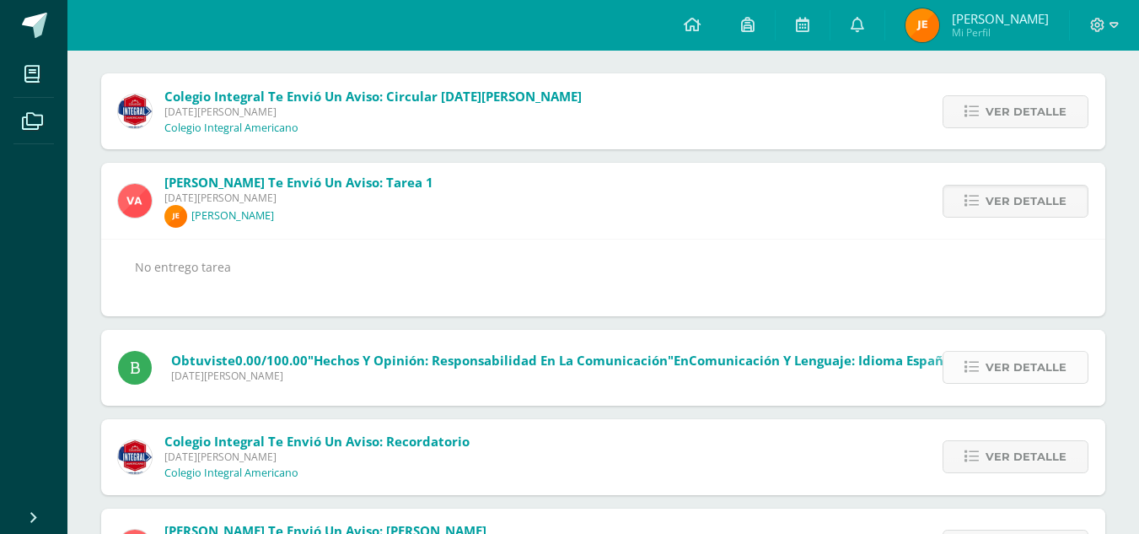 The width and height of the screenshot is (1139, 534). I want to click on img: 7a80fdc5f59928efee5a6dcd101d4975.png, so click(135, 201).